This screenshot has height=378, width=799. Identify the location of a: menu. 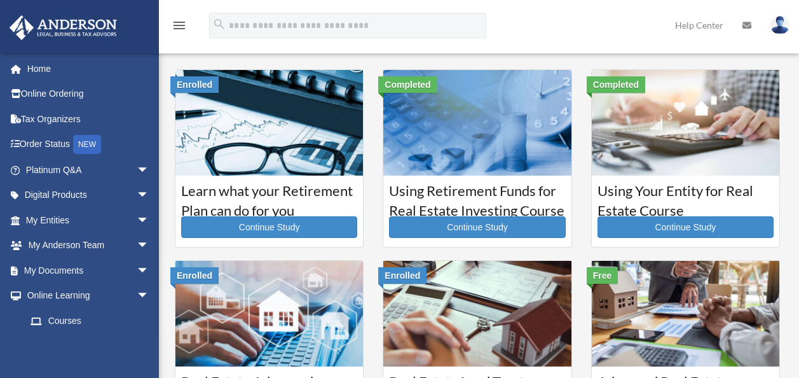
(179, 27).